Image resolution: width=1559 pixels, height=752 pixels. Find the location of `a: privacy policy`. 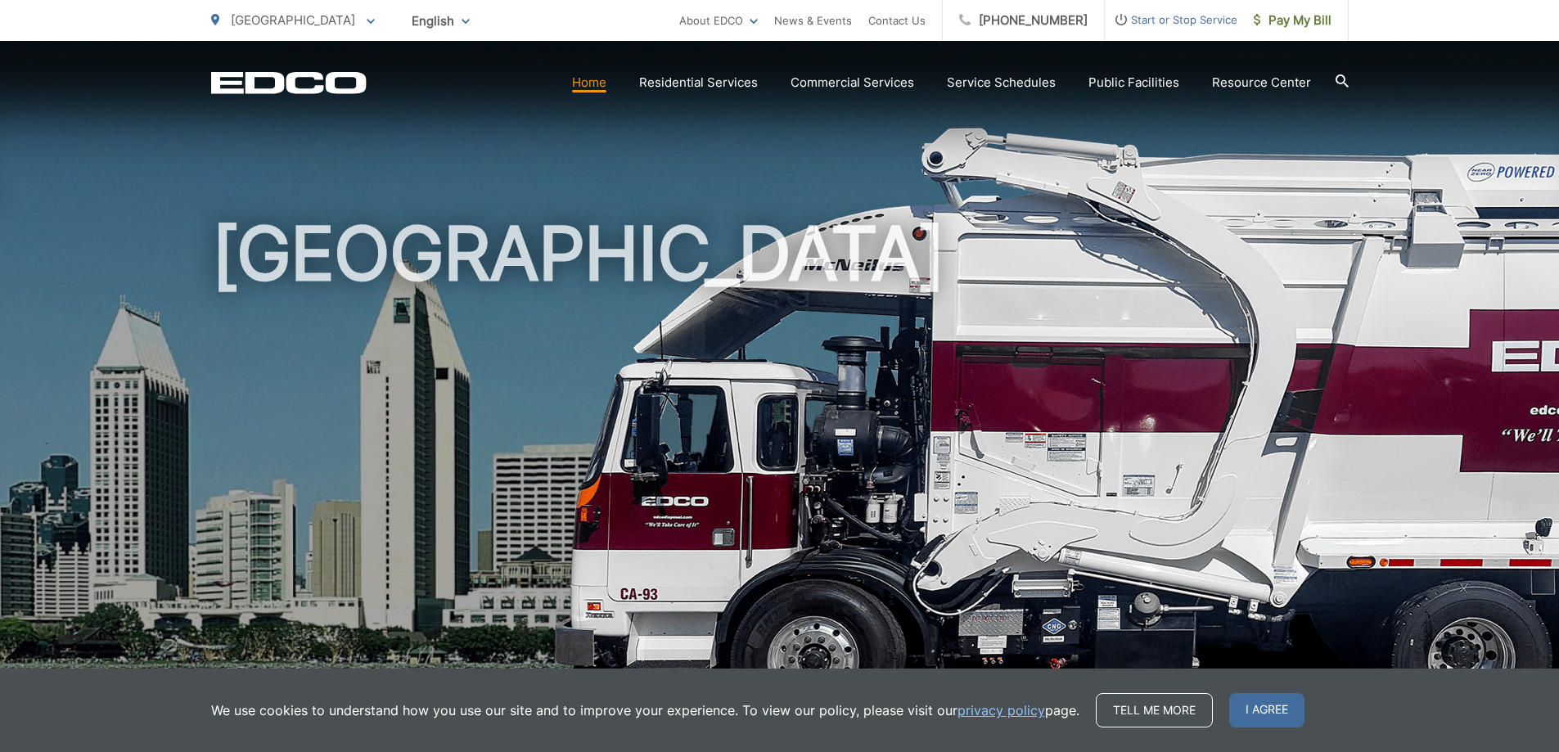

a: privacy policy is located at coordinates (1001, 711).